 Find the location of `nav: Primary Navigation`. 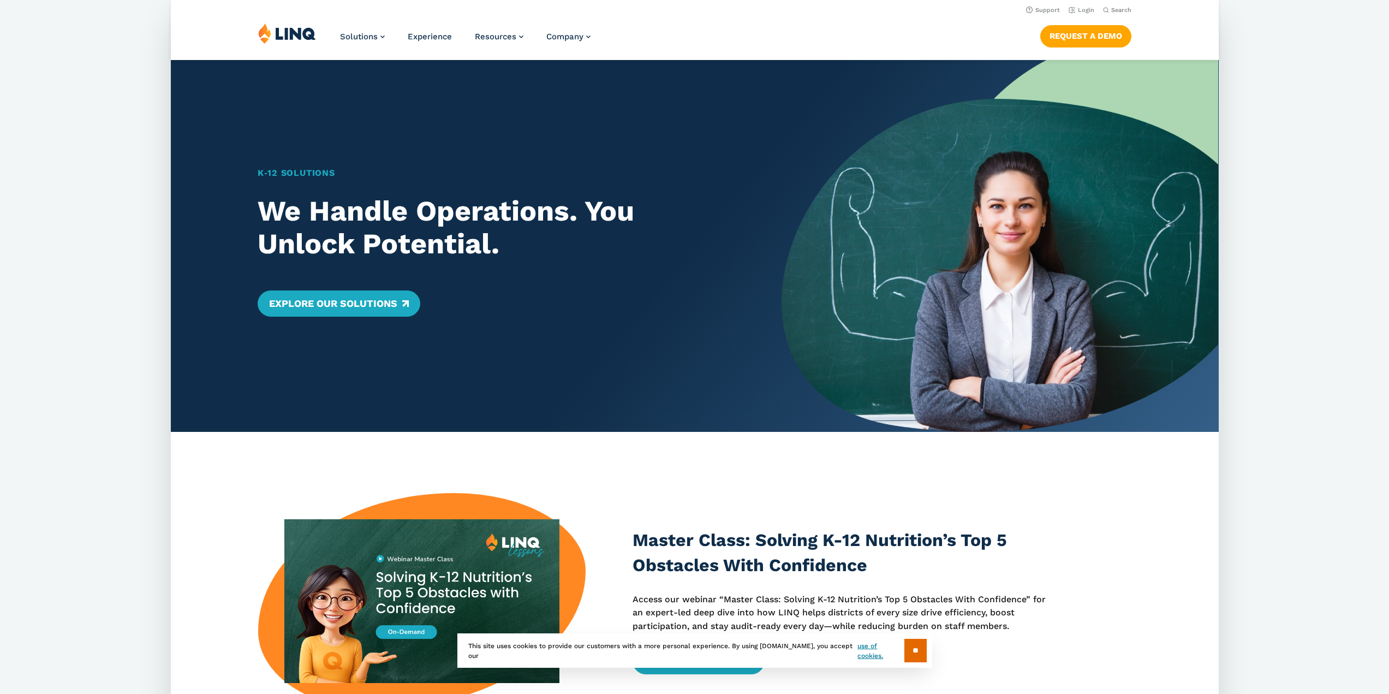

nav: Primary Navigation is located at coordinates (465, 41).